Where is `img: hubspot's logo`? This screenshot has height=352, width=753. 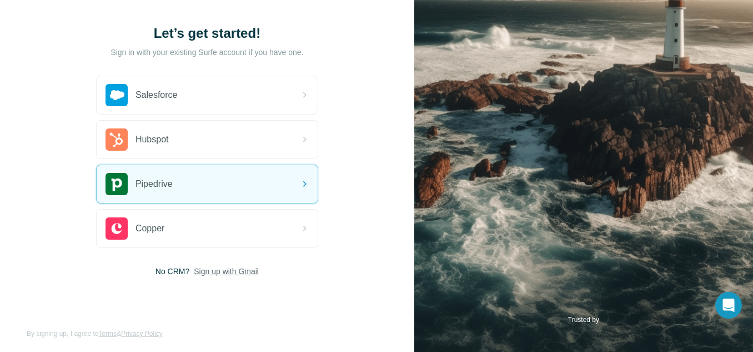 img: hubspot's logo is located at coordinates (117, 139).